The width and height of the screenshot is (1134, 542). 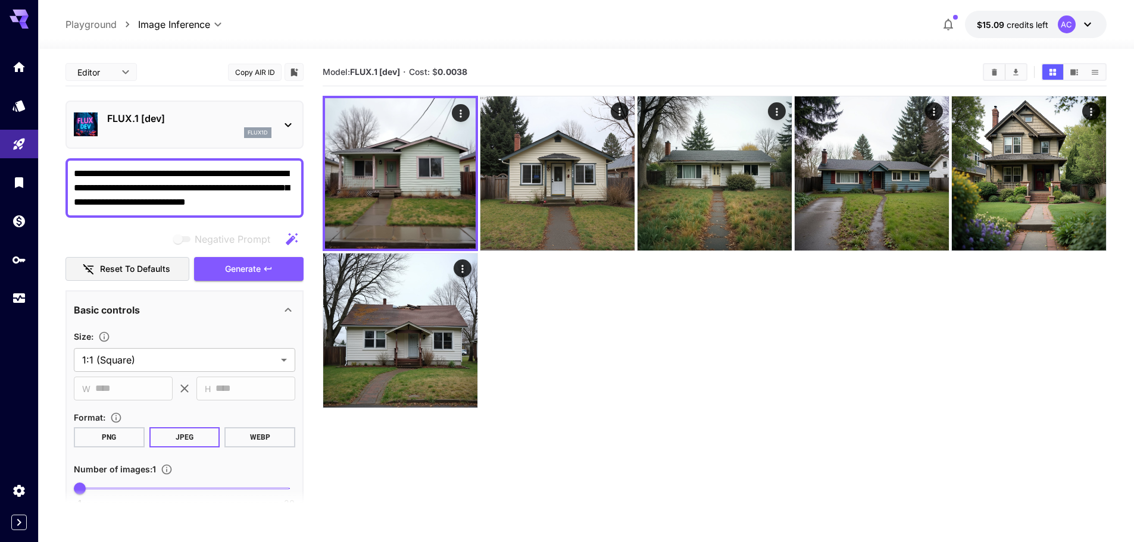 What do you see at coordinates (992, 24) in the screenshot?
I see `span: $15.09` at bounding box center [992, 24].